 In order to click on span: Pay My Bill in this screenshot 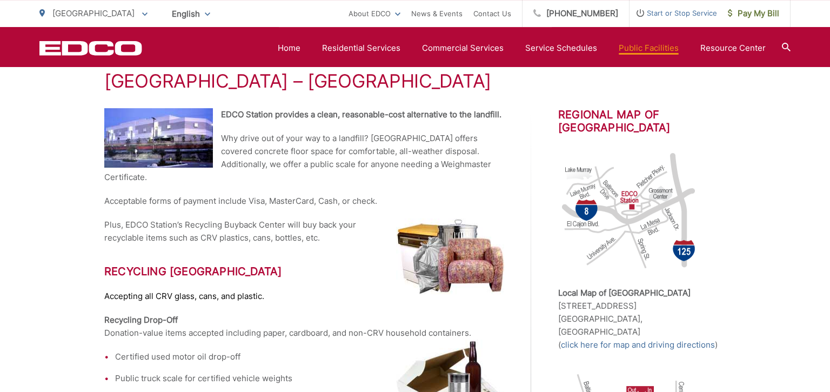, I will do `click(754, 14)`.